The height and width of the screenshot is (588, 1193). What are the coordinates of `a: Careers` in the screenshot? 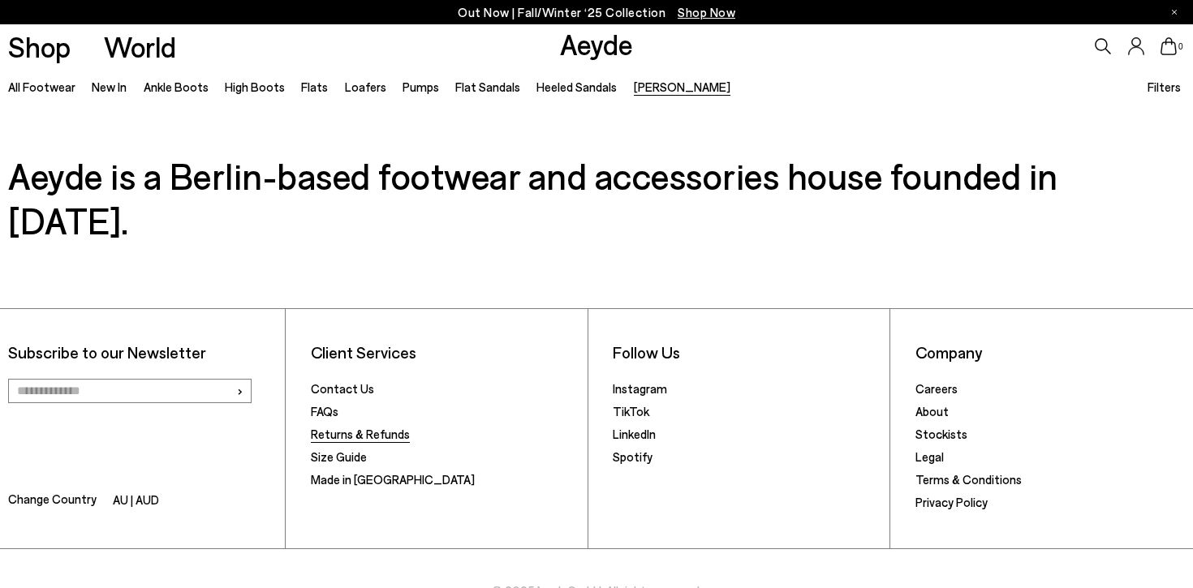 It's located at (936, 389).